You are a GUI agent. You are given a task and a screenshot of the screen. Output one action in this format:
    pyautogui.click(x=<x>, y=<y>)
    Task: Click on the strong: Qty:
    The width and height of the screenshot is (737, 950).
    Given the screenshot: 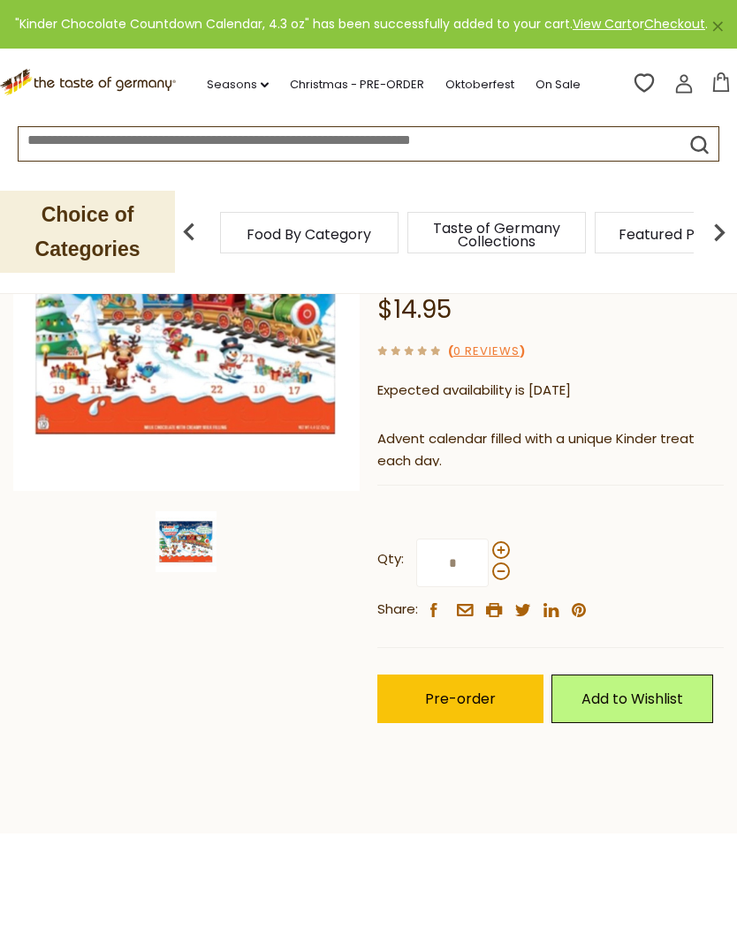 What is the action you would take?
    pyautogui.click(x=390, y=559)
    